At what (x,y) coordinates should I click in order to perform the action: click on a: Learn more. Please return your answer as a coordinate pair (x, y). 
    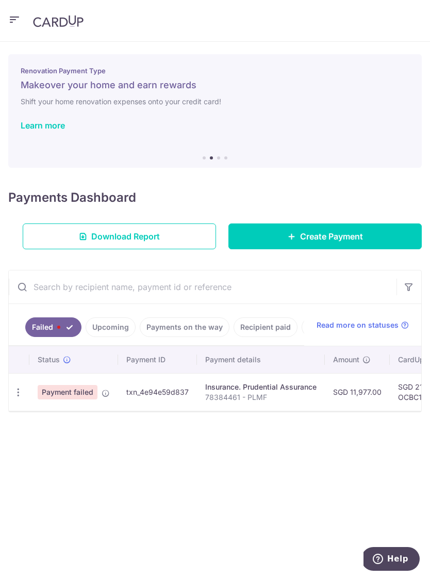
    Looking at the image, I should click on (43, 125).